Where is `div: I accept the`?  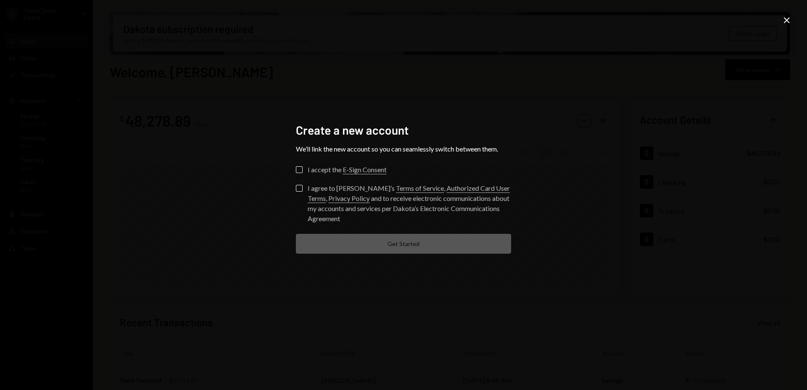 div: I accept the is located at coordinates (347, 170).